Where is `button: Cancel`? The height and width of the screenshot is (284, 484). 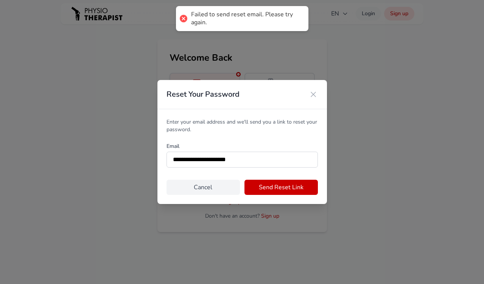
button: Cancel is located at coordinates (203, 187).